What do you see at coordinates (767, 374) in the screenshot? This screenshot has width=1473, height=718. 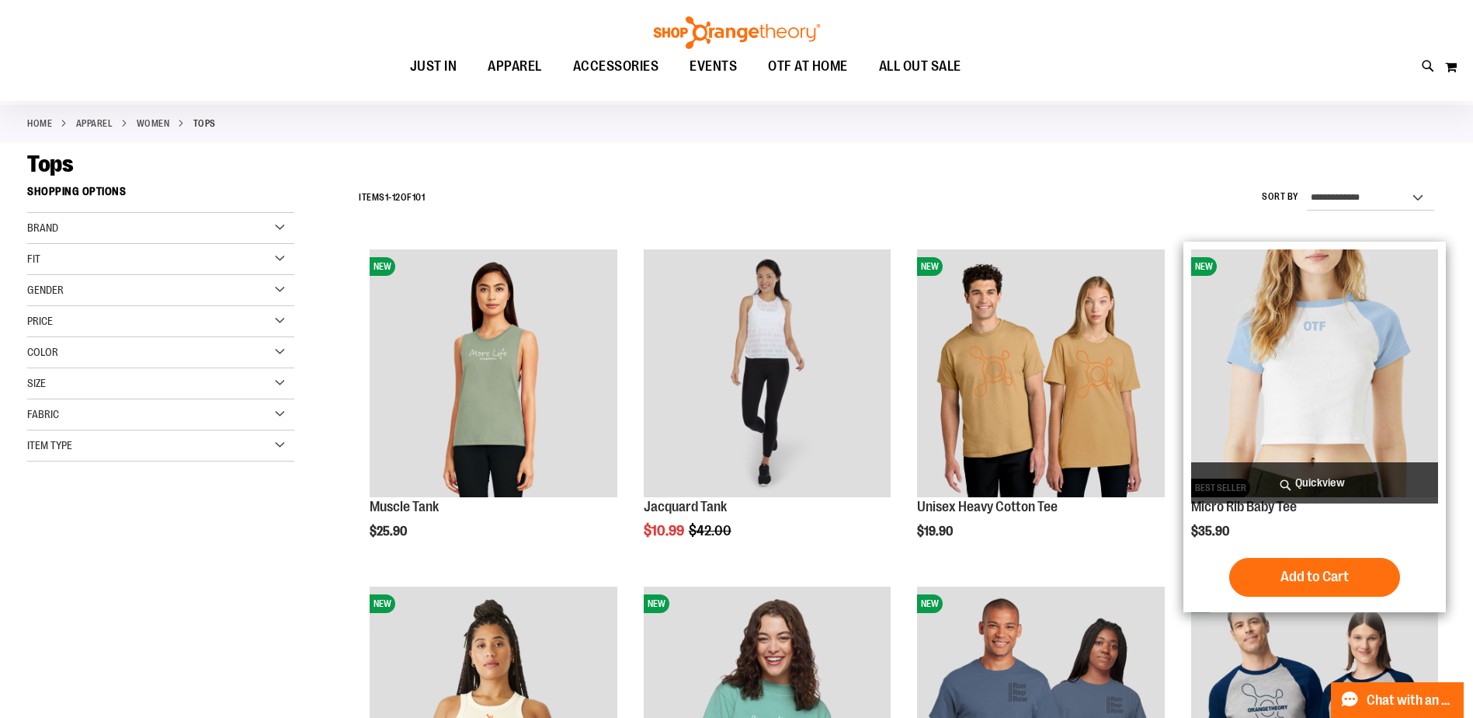 I see `a: Front view of Jacquard Tank` at bounding box center [767, 374].